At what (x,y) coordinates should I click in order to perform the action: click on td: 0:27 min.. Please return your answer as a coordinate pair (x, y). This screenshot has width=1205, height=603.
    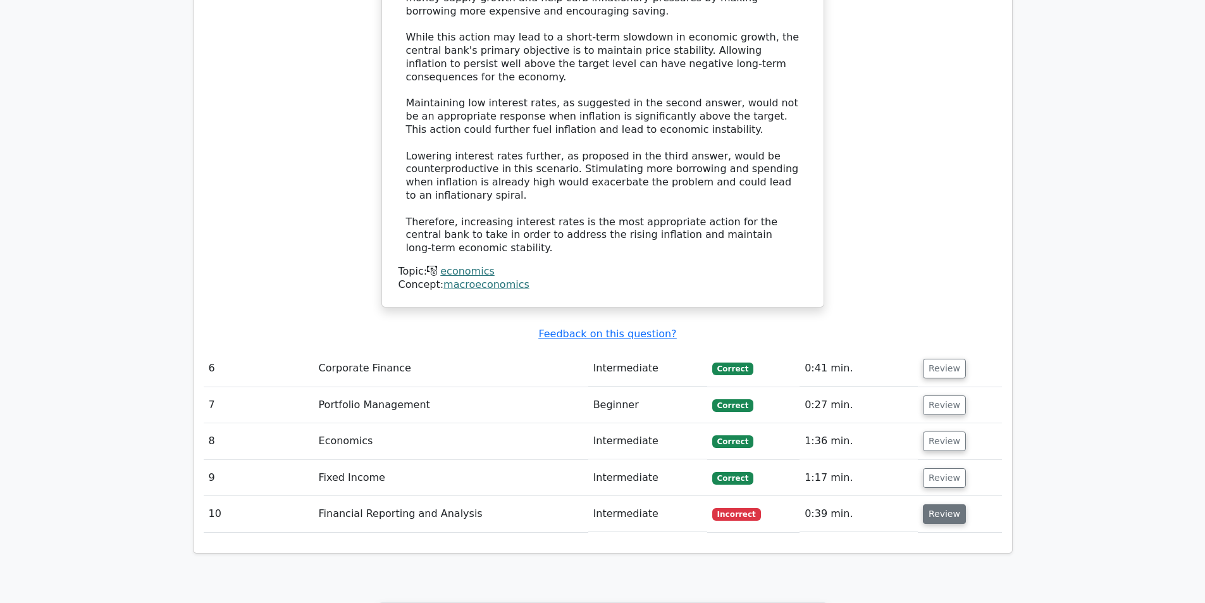
    Looking at the image, I should click on (858, 405).